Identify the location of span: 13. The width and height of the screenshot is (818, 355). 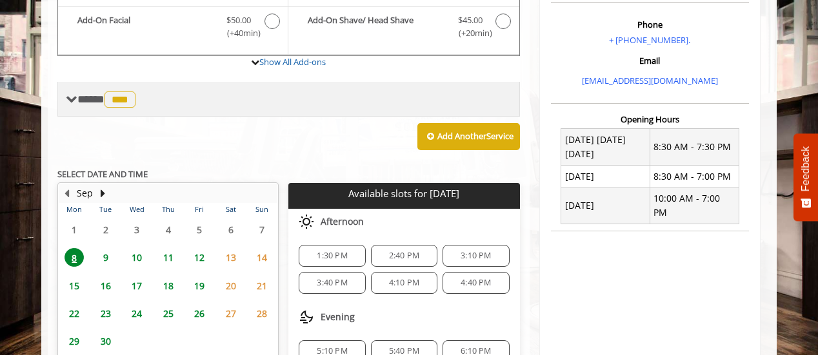
(231, 257).